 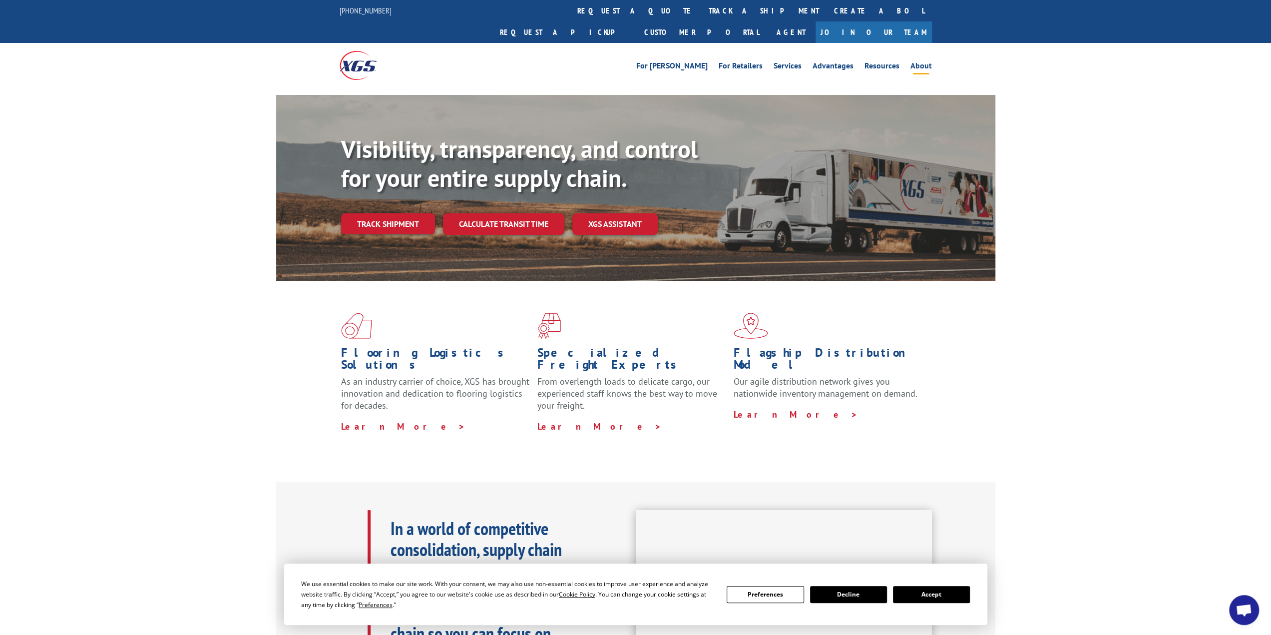 What do you see at coordinates (549, 326) in the screenshot?
I see `img: xgs-icon-focused-on-flooring-red` at bounding box center [549, 326].